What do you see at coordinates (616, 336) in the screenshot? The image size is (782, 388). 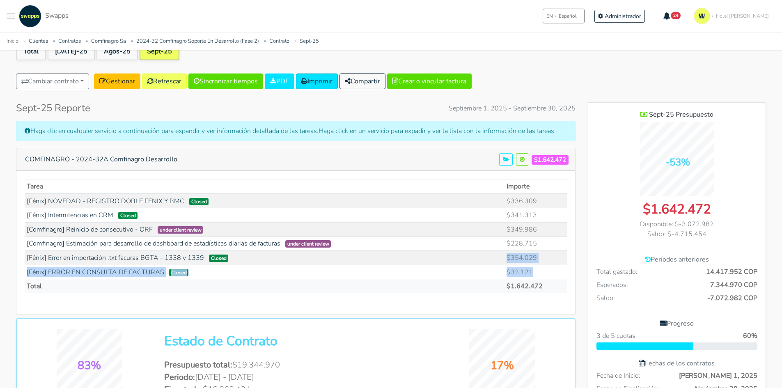 I see `span: 3 de 5 cuotas` at bounding box center [616, 336].